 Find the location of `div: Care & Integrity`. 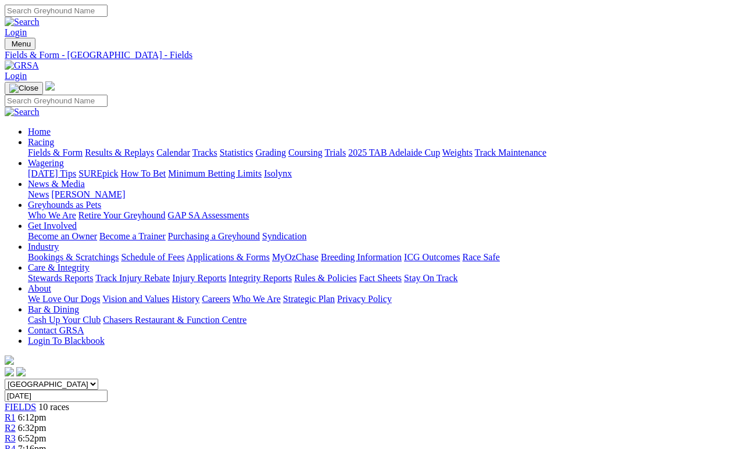

div: Care & Integrity is located at coordinates (384, 278).